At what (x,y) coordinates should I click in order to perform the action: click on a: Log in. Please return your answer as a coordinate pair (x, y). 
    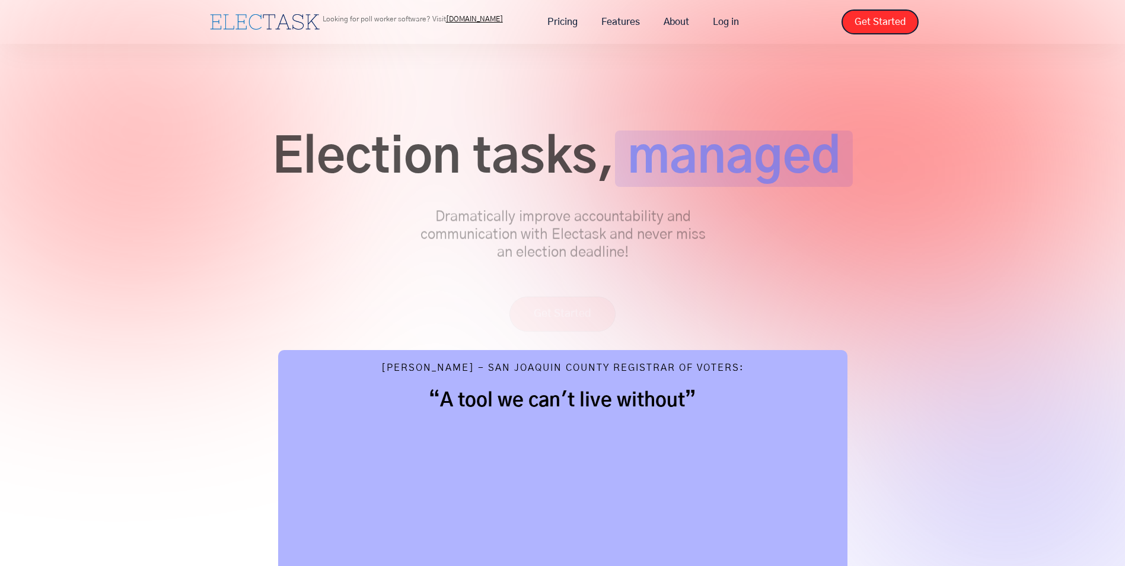
    Looking at the image, I should click on (726, 22).